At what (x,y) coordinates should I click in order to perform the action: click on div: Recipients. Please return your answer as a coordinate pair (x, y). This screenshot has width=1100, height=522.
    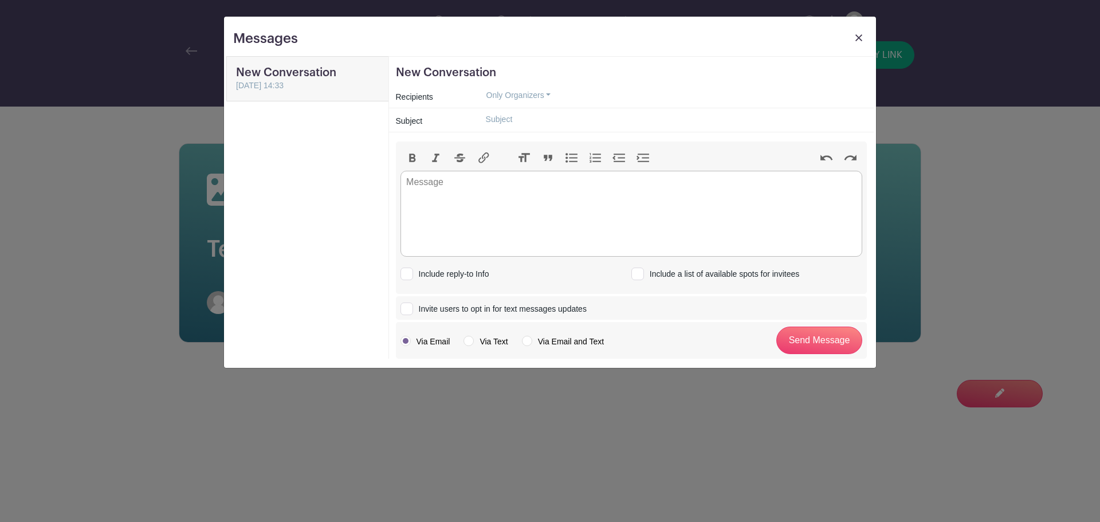
    Looking at the image, I should click on (429, 97).